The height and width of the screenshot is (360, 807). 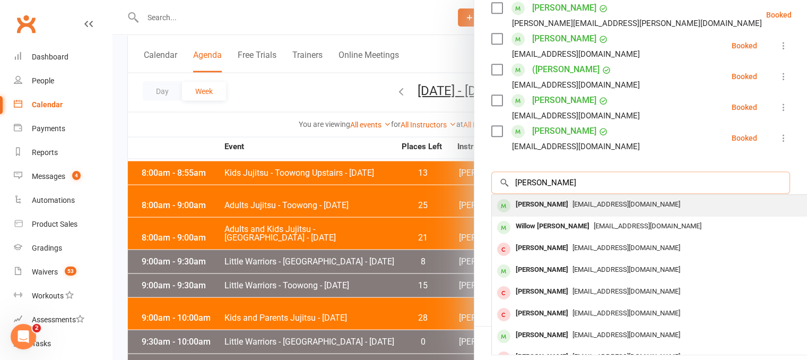 What do you see at coordinates (71, 271) in the screenshot?
I see `span: 53` at bounding box center [71, 271].